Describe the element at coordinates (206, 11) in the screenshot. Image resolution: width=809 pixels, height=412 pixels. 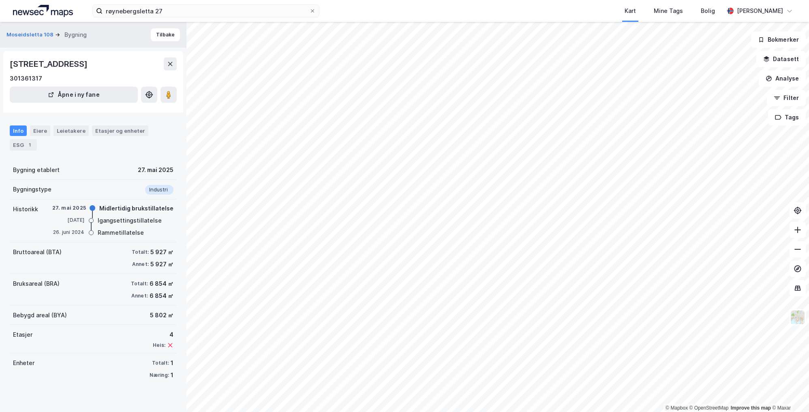
I see `input: Søk på adresse, matrikkel, gårdeiere, leietakere eller personer` at that location.